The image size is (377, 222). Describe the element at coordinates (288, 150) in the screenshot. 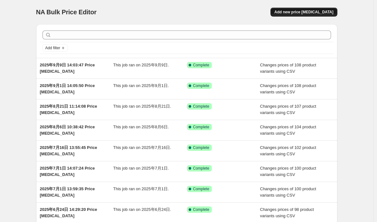

I see `span: Changes prices of 102 product variants using CSV` at that location.